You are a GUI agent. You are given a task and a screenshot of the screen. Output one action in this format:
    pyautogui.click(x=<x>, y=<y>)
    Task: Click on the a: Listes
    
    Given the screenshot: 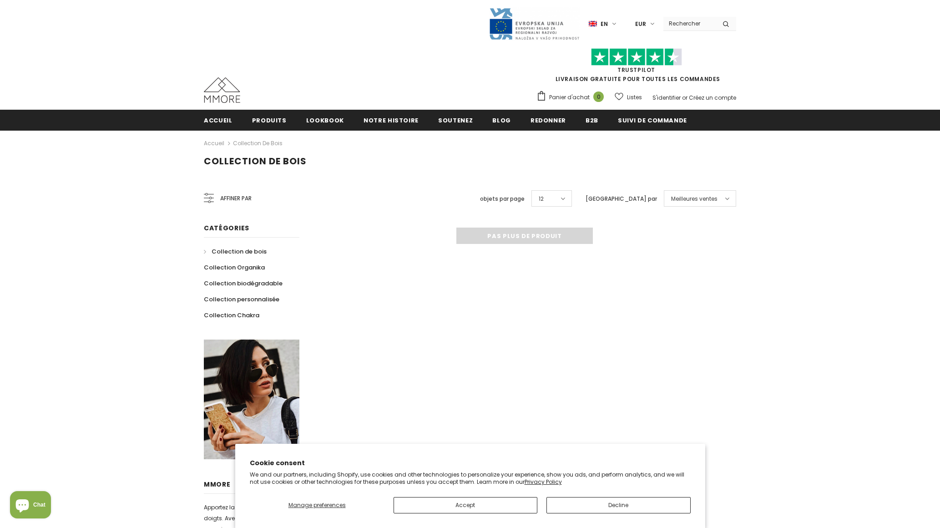 What is the action you would take?
    pyautogui.click(x=628, y=97)
    